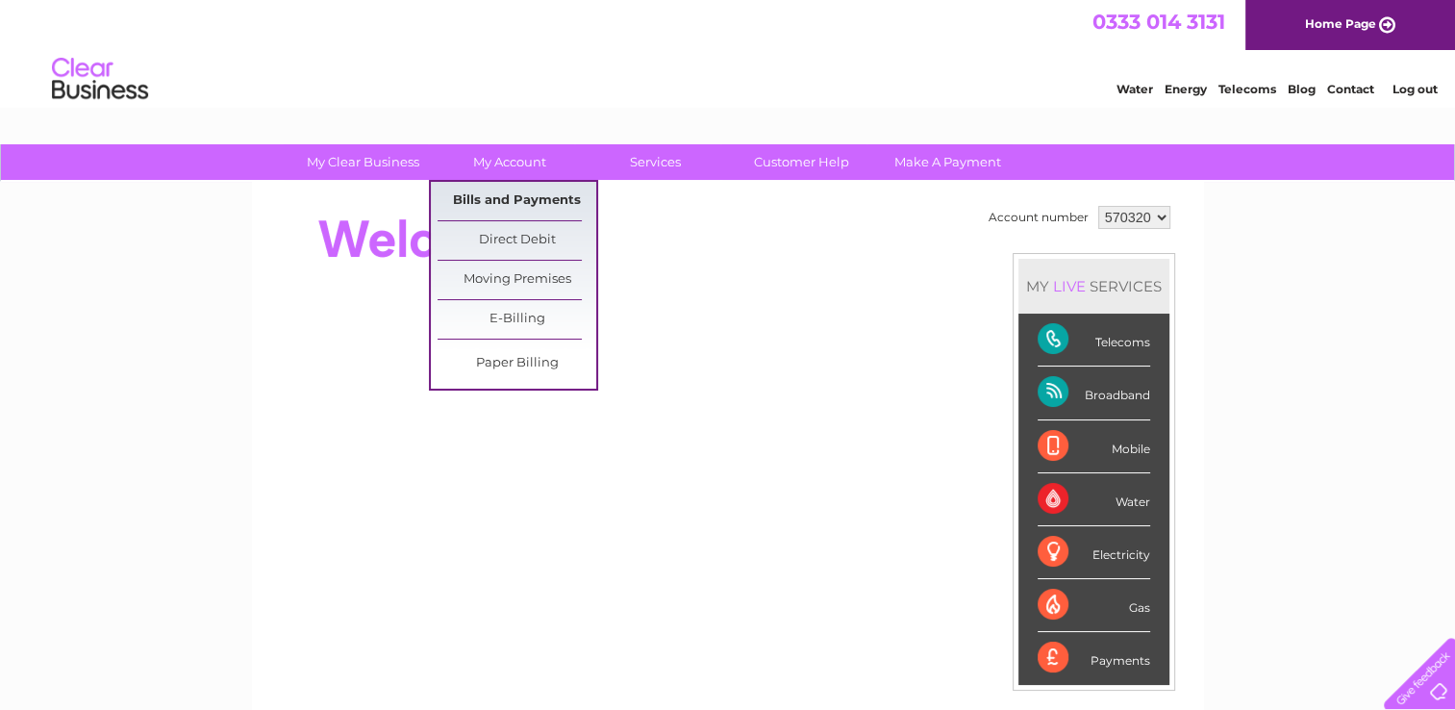  What do you see at coordinates (517, 280) in the screenshot?
I see `a: Moving Premises` at bounding box center [517, 280].